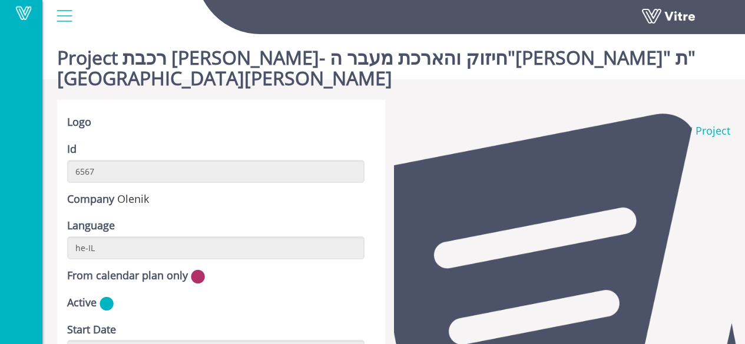 The height and width of the screenshot is (344, 745). I want to click on label: Language, so click(91, 226).